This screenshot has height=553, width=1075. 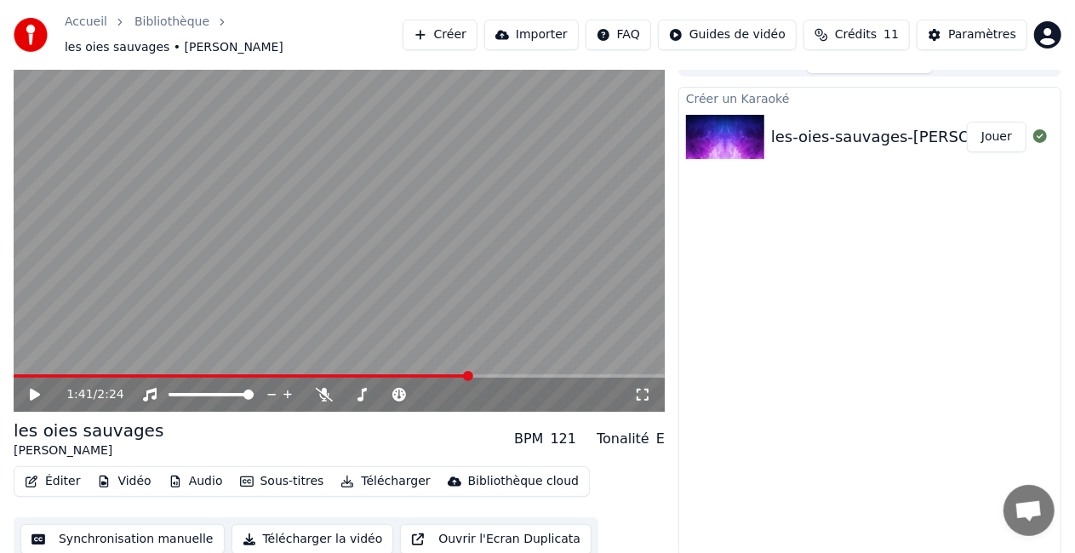 What do you see at coordinates (440, 35) in the screenshot?
I see `button: Créer` at bounding box center [440, 35].